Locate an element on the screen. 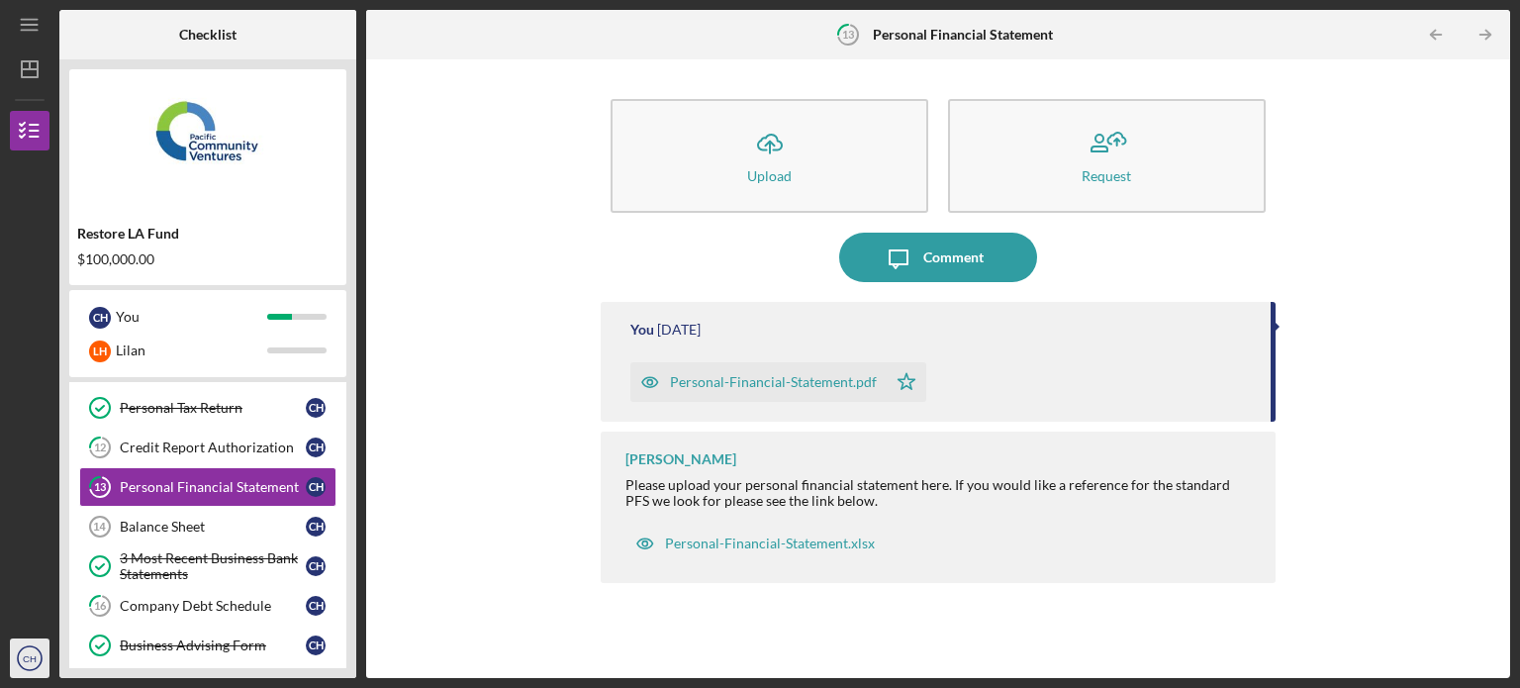  div: Business Advising Form is located at coordinates (213, 645).